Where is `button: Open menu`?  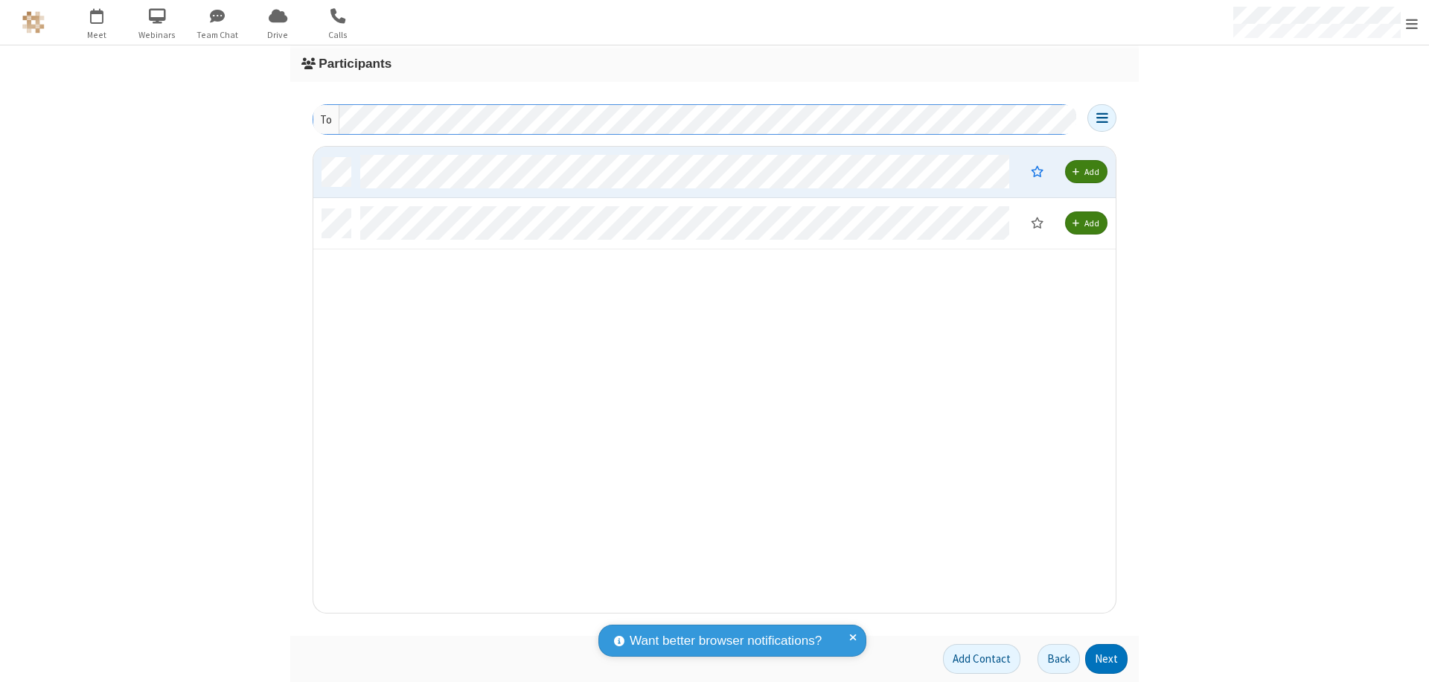
button: Open menu is located at coordinates (1102, 118).